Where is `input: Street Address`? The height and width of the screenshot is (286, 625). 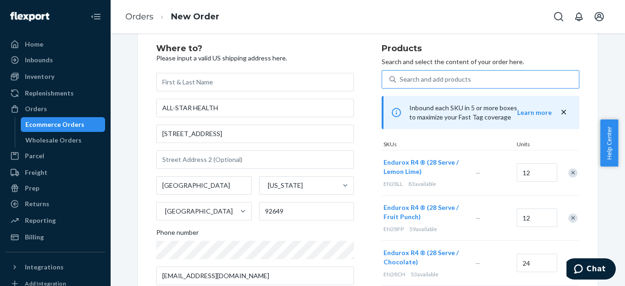 input: Street Address is located at coordinates (255, 134).